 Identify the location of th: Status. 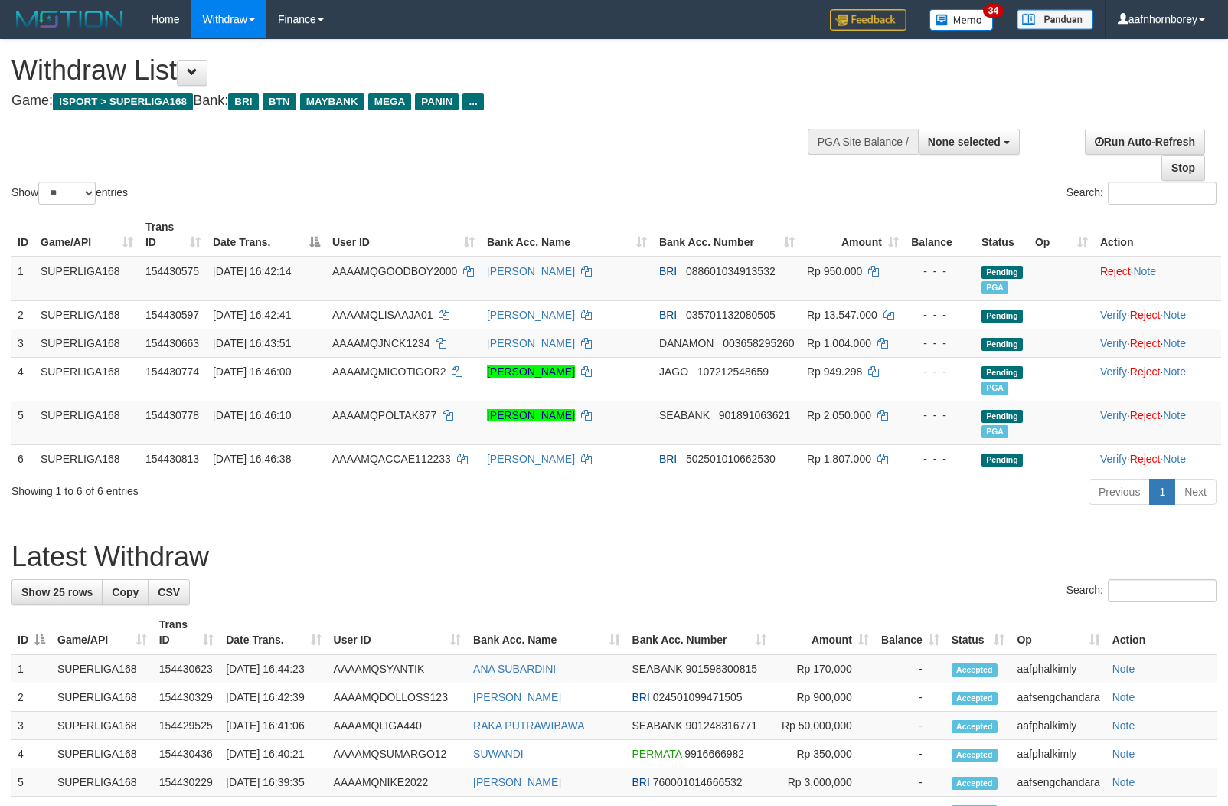
(1002, 234).